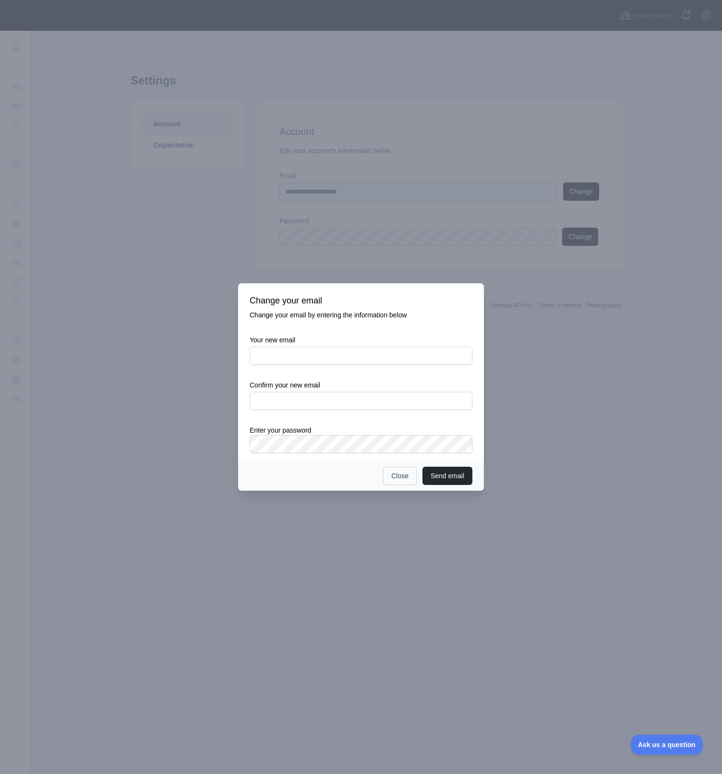 The width and height of the screenshot is (722, 774). What do you see at coordinates (361, 385) in the screenshot?
I see `label: Confirm your new email` at bounding box center [361, 385].